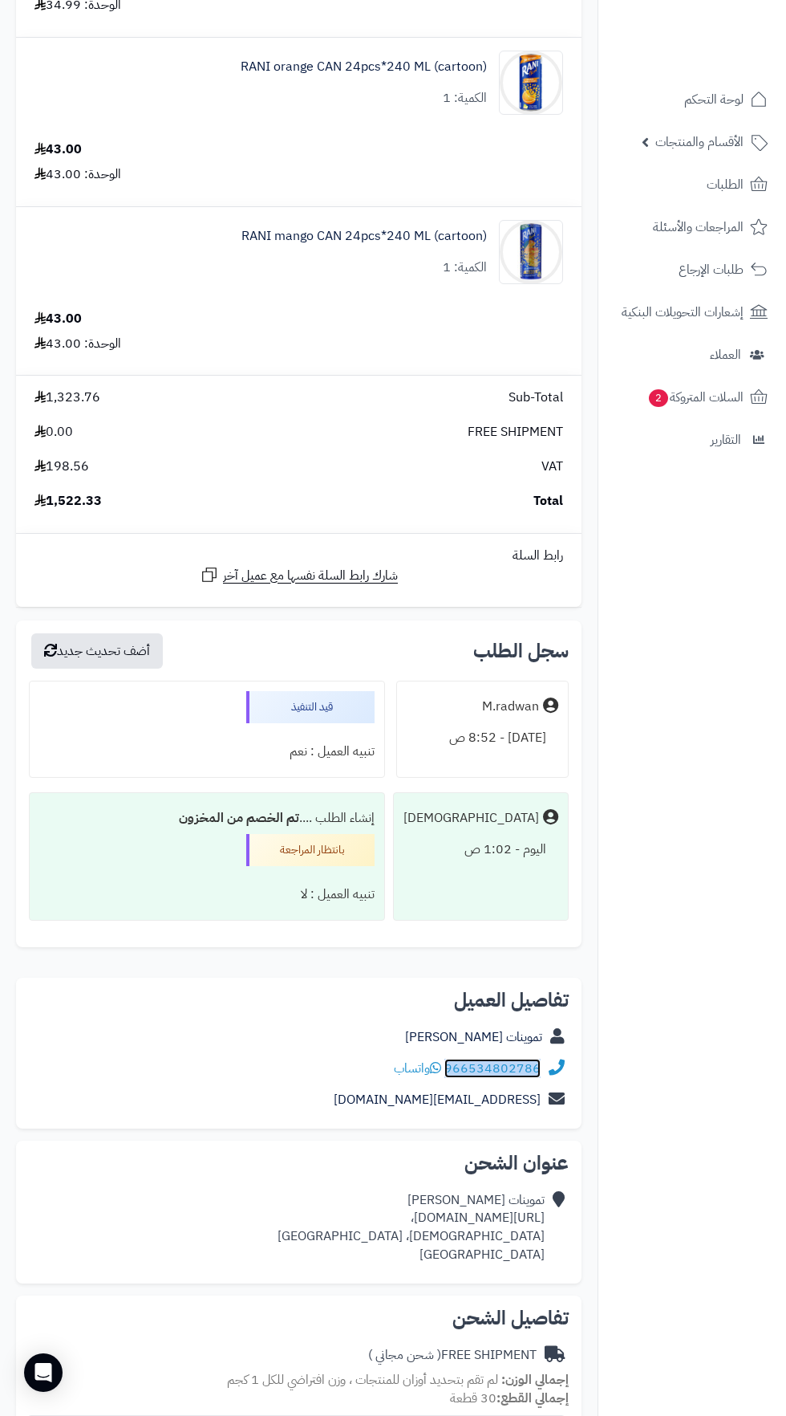 Image resolution: width=786 pixels, height=1416 pixels. Describe the element at coordinates (724, 62) in the screenshot. I see `img: logo-2.png` at that location.